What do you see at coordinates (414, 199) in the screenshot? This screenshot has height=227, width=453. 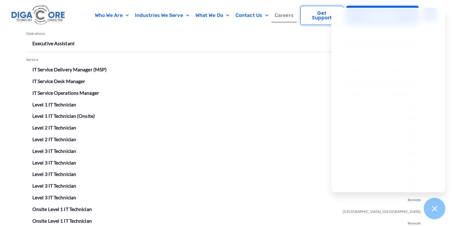 I see `span: Remote` at bounding box center [414, 199].